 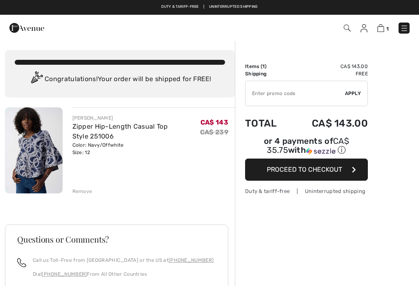 I want to click on img: Search, so click(x=347, y=28).